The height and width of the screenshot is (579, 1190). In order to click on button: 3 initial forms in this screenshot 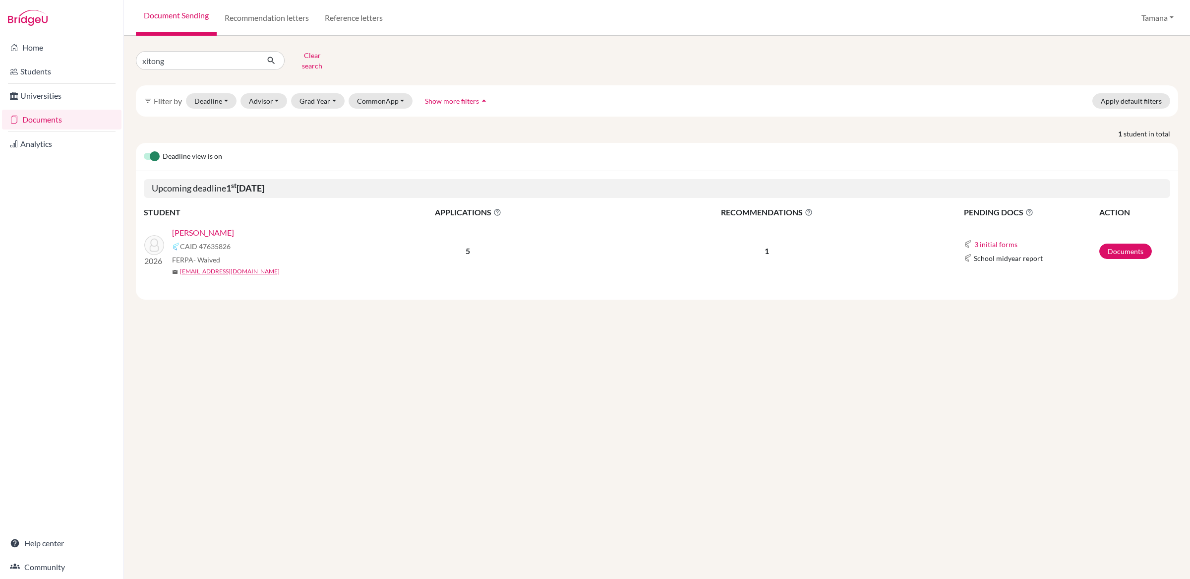, I will do `click(996, 244)`.